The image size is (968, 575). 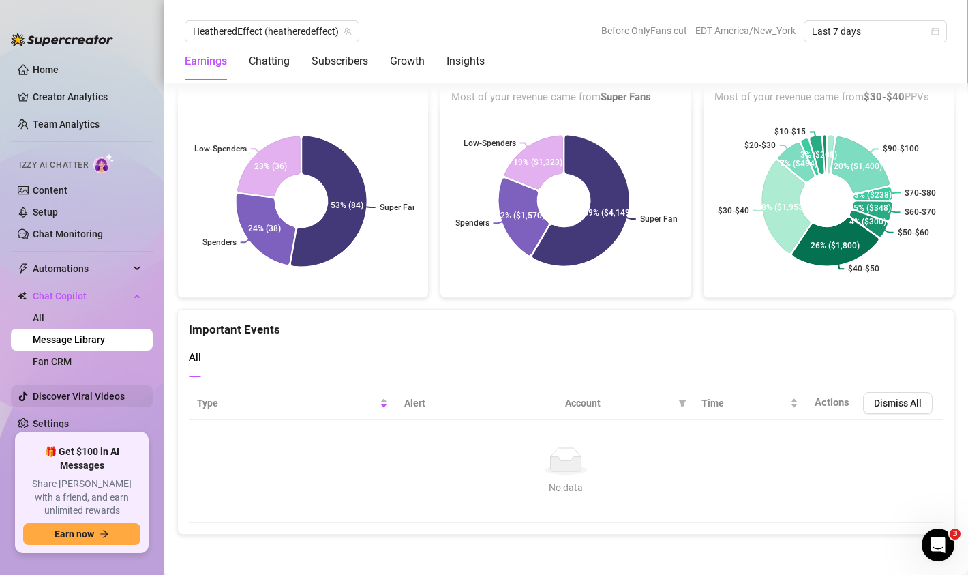 I want to click on a: Chat Monitoring, so click(x=67, y=234).